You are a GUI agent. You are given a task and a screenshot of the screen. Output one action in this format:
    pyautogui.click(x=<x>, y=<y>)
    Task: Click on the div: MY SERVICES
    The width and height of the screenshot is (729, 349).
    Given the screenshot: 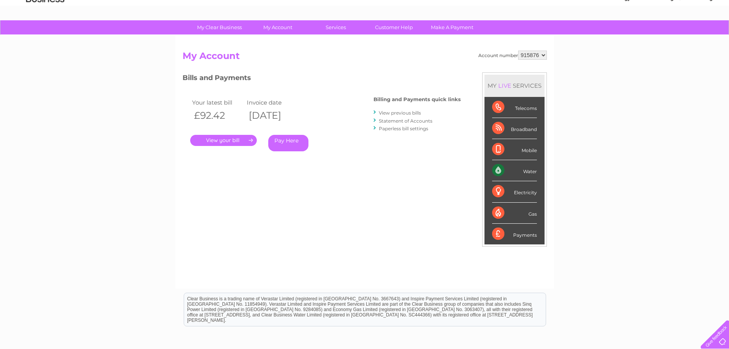 What is the action you would take?
    pyautogui.click(x=515, y=85)
    